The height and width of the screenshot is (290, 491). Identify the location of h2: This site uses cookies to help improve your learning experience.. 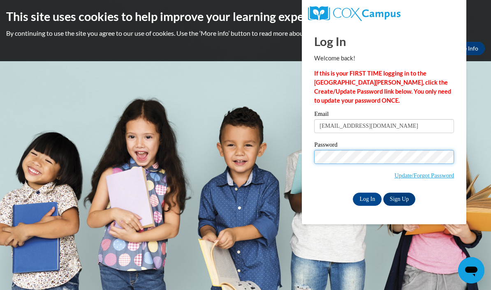
(246, 16).